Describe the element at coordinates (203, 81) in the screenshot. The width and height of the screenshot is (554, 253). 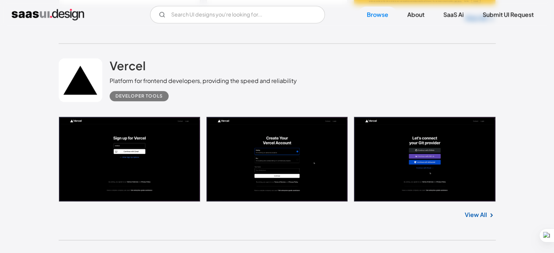
I see `div: Platform for frontend developers, providing the speed and reliability` at that location.